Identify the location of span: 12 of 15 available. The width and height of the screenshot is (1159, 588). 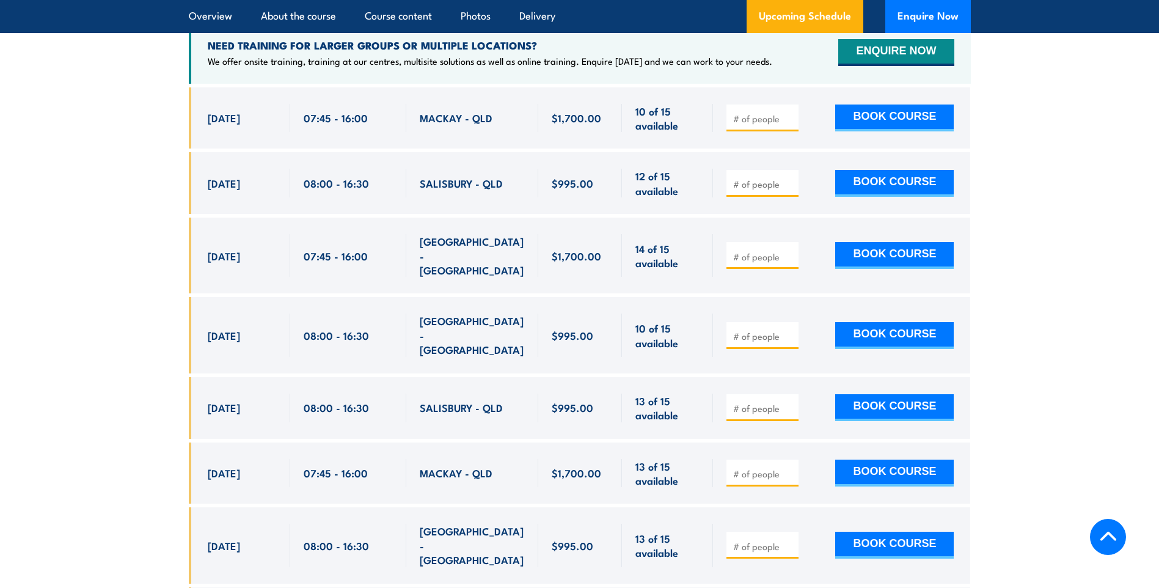
(667, 183).